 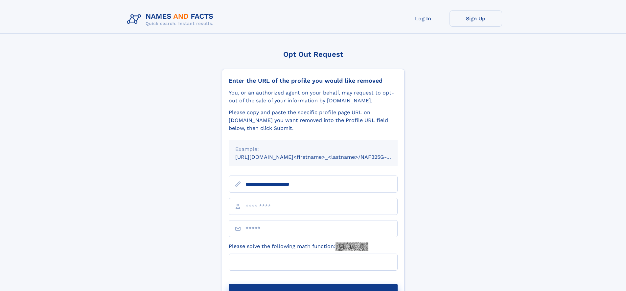 I want to click on a: Sign Up, so click(x=476, y=18).